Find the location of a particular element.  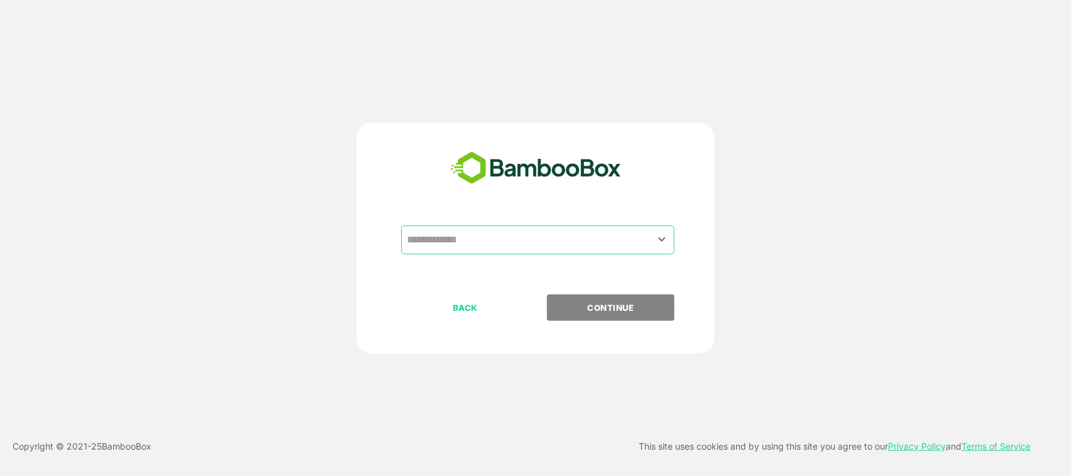

p: CONTINUE is located at coordinates (611, 308).